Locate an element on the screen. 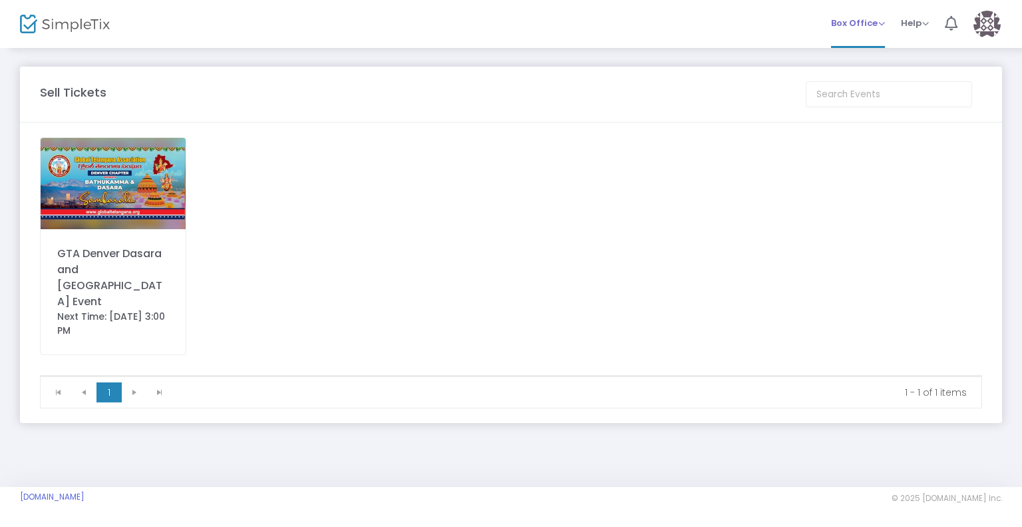  img: 638916837926056815WhatsAppImage2024-08-11at18.03.142103033e.jpg is located at coordinates (113, 183).